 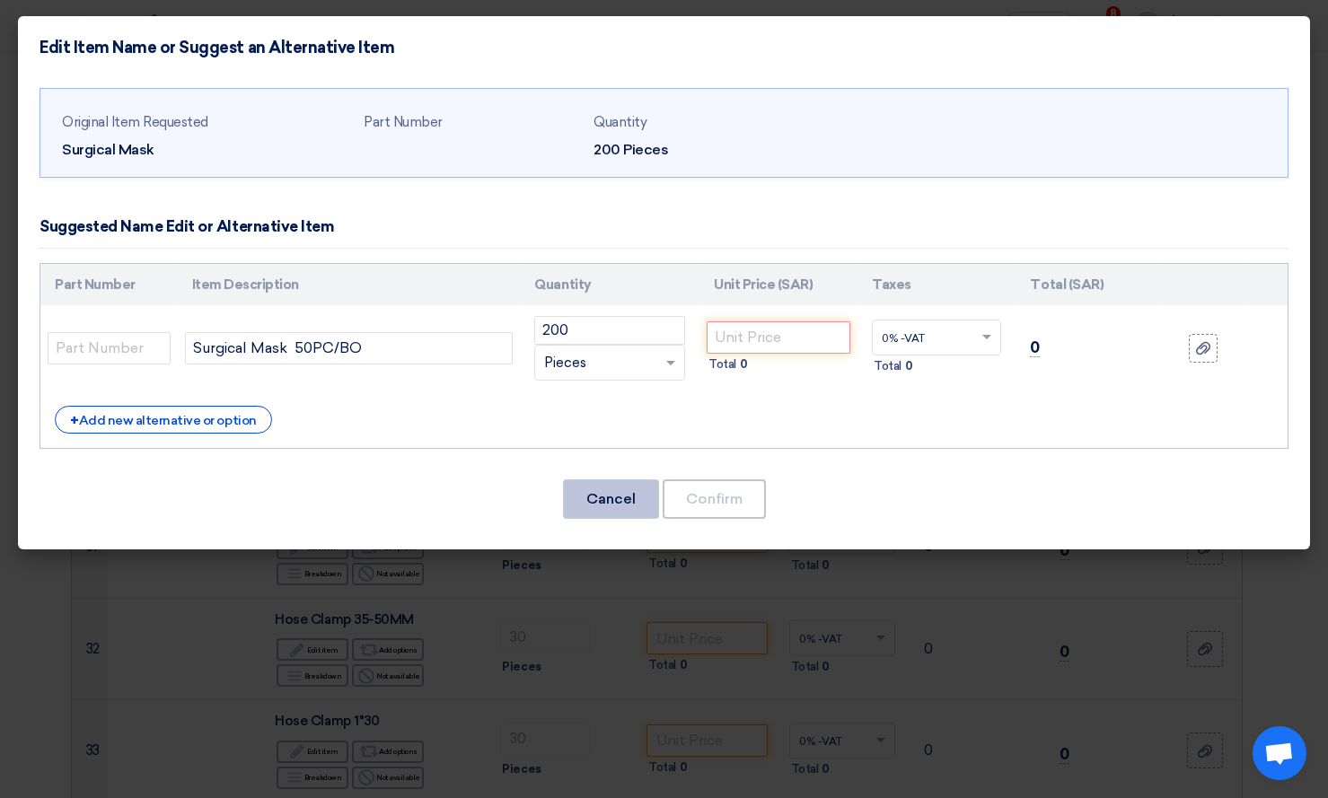 What do you see at coordinates (565, 363) in the screenshot?
I see `span: Pieces` at bounding box center [565, 363].